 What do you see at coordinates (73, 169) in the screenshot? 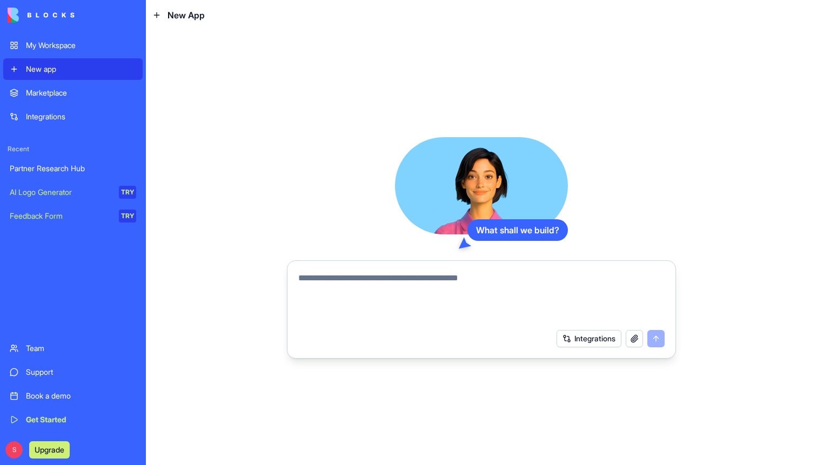
I see `div: Partner Research Hub` at bounding box center [73, 169].